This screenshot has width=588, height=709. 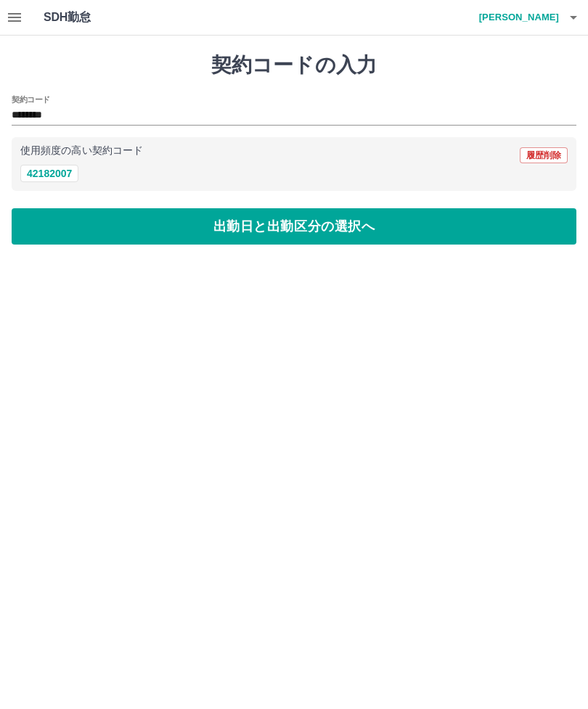 I want to click on h2: 契約コード, so click(x=30, y=99).